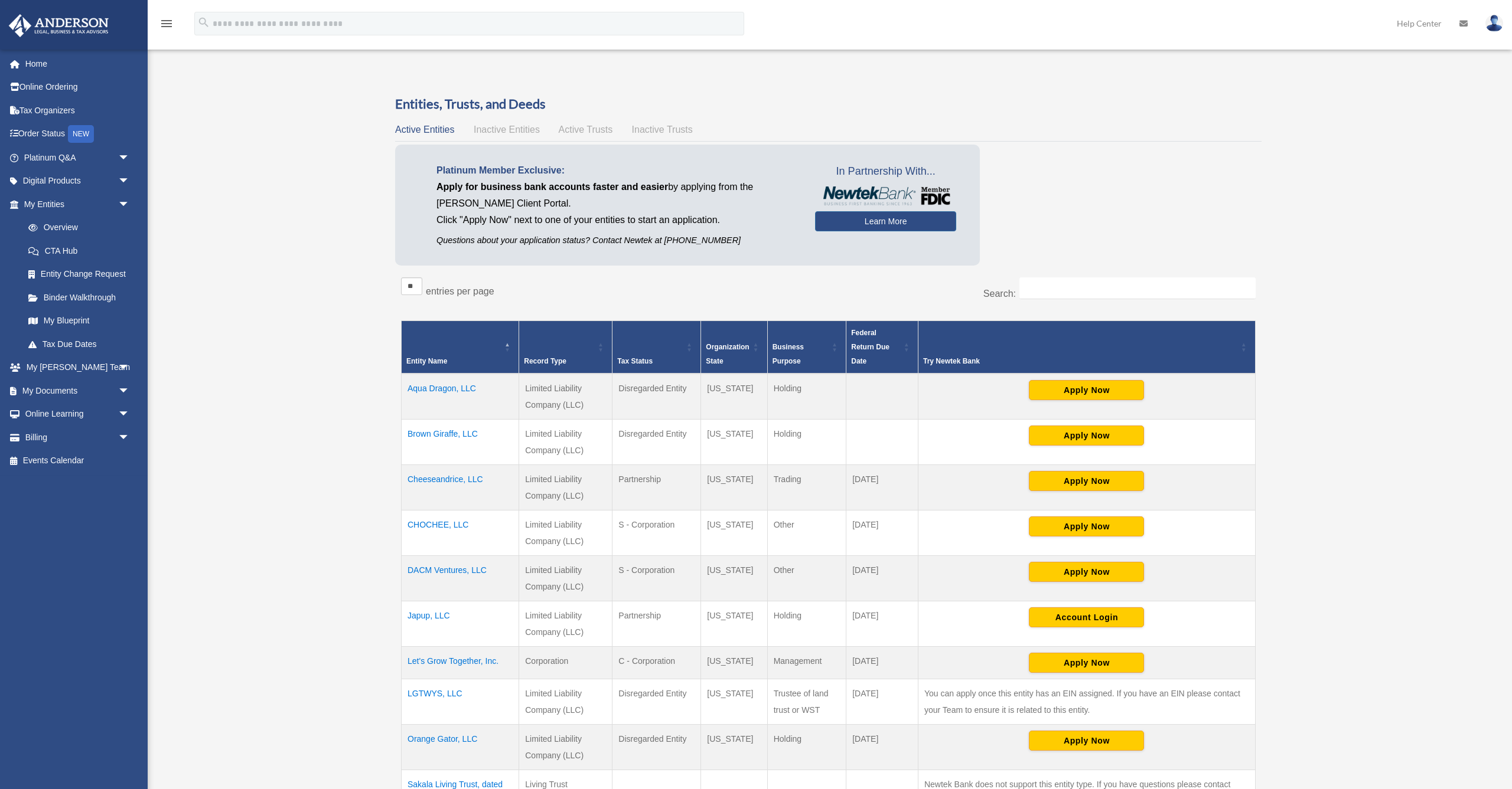  What do you see at coordinates (545, 362) in the screenshot?
I see `span: Record Type` at bounding box center [545, 362].